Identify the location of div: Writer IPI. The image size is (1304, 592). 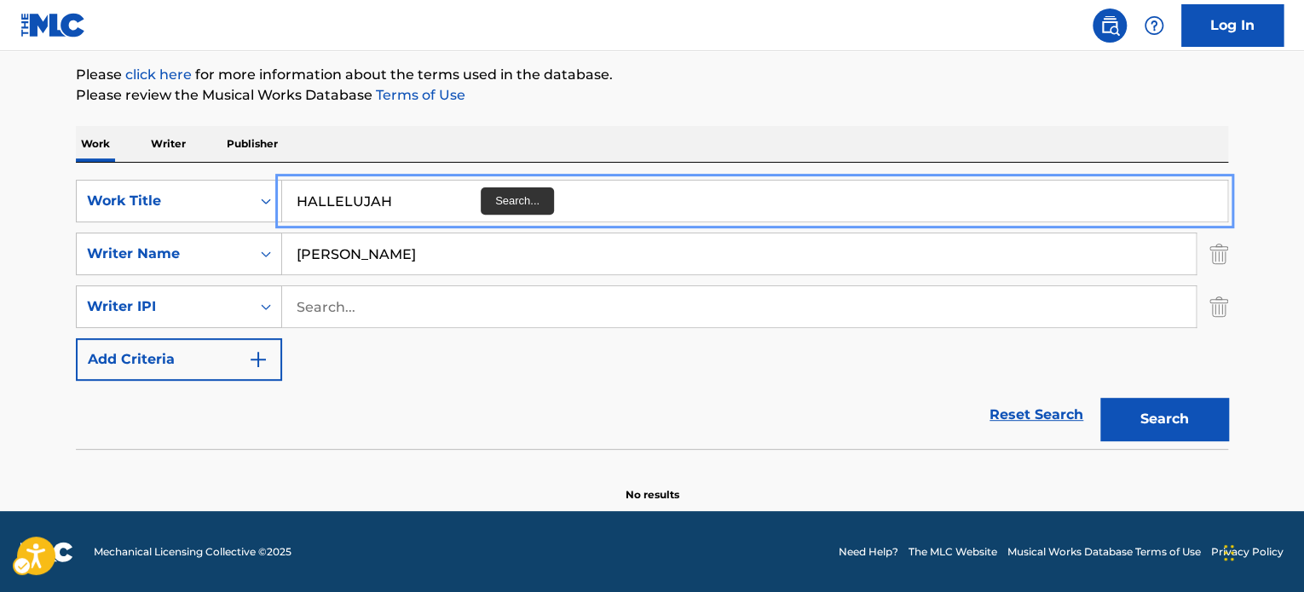
(164, 307).